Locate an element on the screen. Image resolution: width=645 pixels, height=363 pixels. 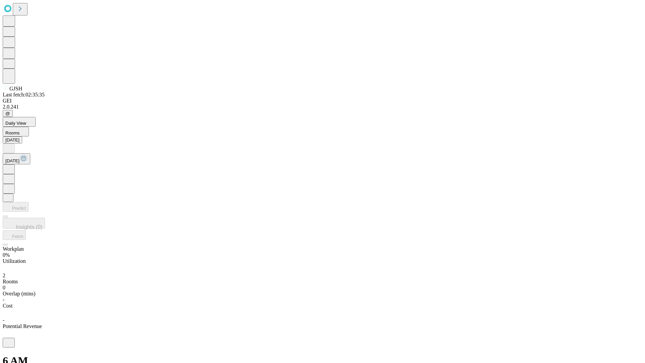
span: Overlap (mins) is located at coordinates (19, 293).